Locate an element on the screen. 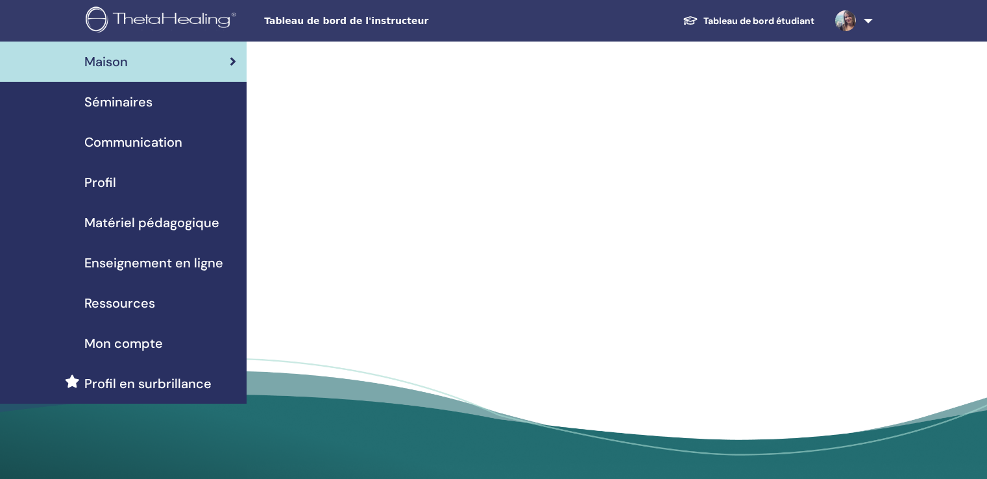 This screenshot has height=479, width=987. span: Séminaires is located at coordinates (118, 102).